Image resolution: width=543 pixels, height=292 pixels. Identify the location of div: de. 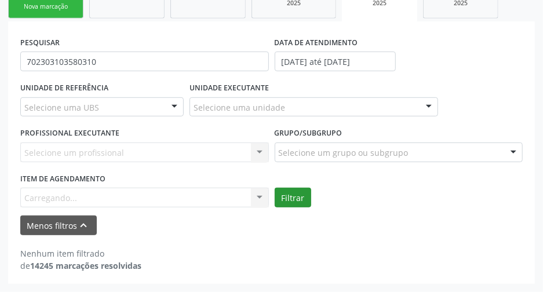
(81, 266).